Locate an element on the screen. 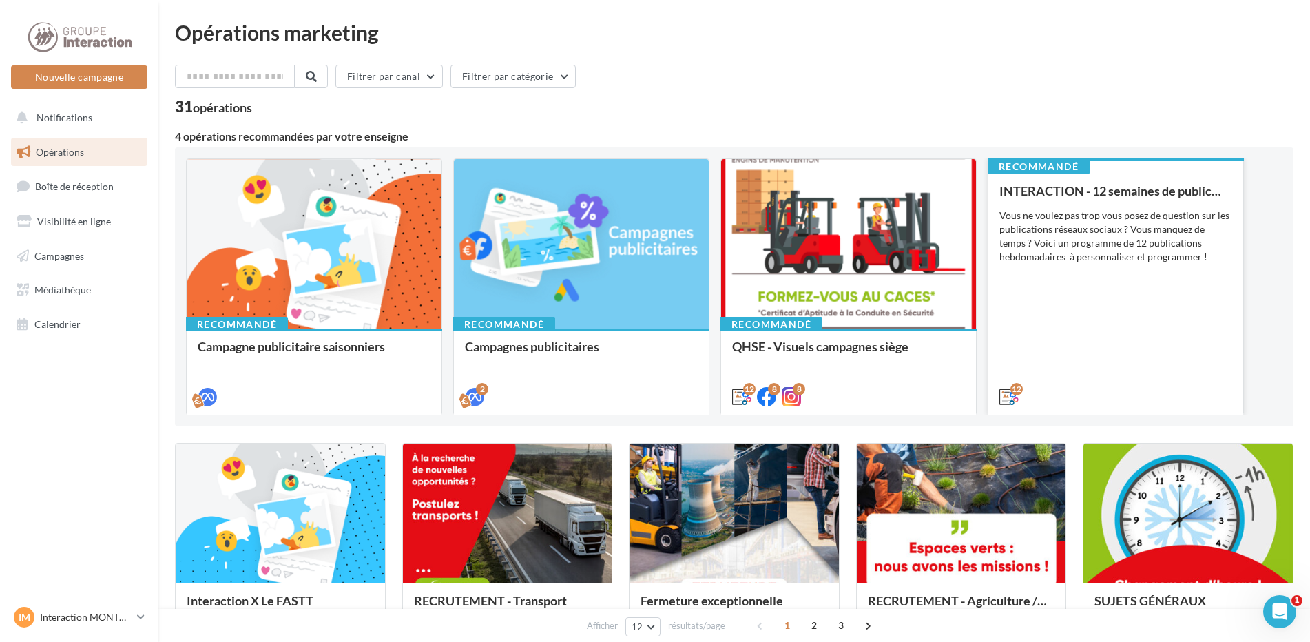  span: résultats/page is located at coordinates (696, 625).